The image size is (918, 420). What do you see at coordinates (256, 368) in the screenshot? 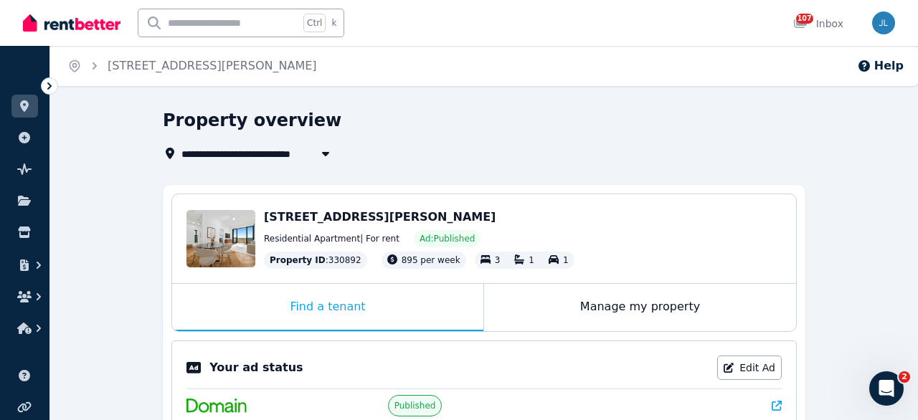
I see `p: Your ad status` at bounding box center [256, 368].